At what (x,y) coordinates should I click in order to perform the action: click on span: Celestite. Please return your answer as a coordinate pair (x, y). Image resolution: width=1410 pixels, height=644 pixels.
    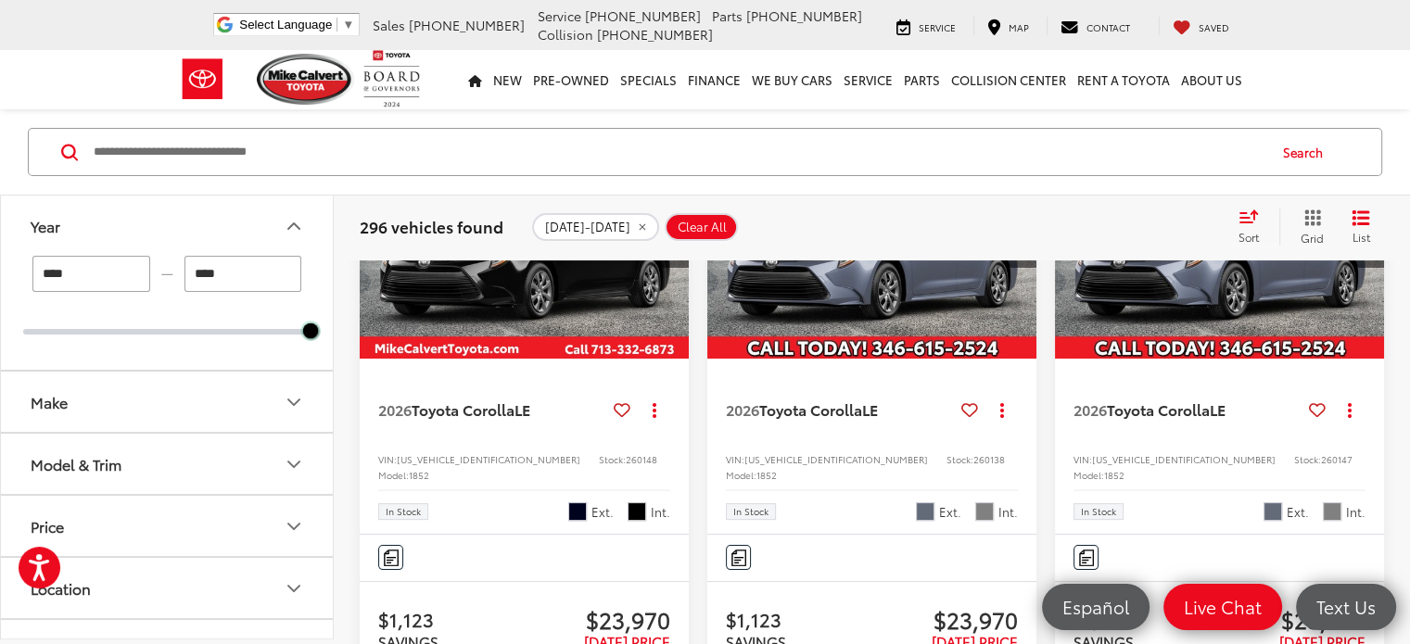
    Looking at the image, I should click on (925, 512).